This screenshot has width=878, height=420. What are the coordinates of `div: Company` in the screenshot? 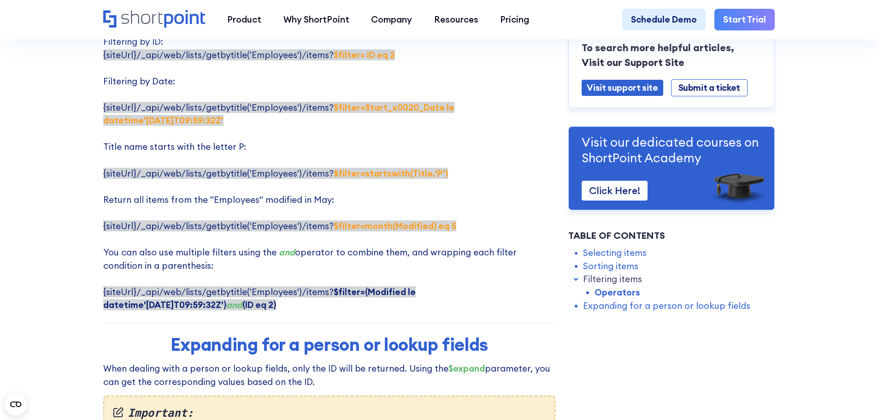 It's located at (391, 19).